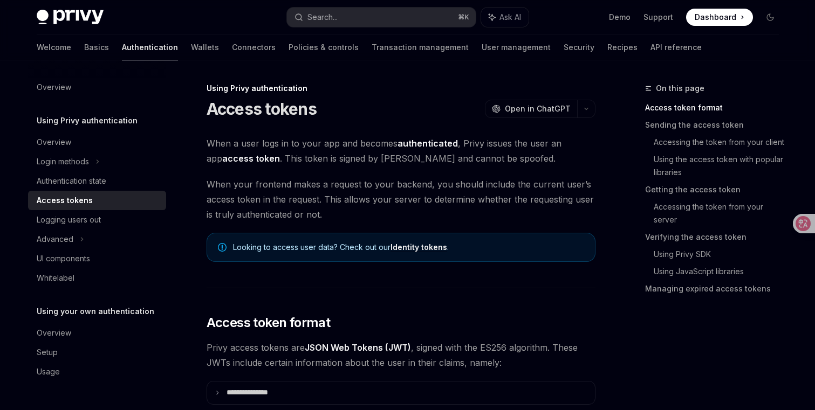 The width and height of the screenshot is (815, 410). What do you see at coordinates (56, 278) in the screenshot?
I see `div: Whitelabel` at bounding box center [56, 278].